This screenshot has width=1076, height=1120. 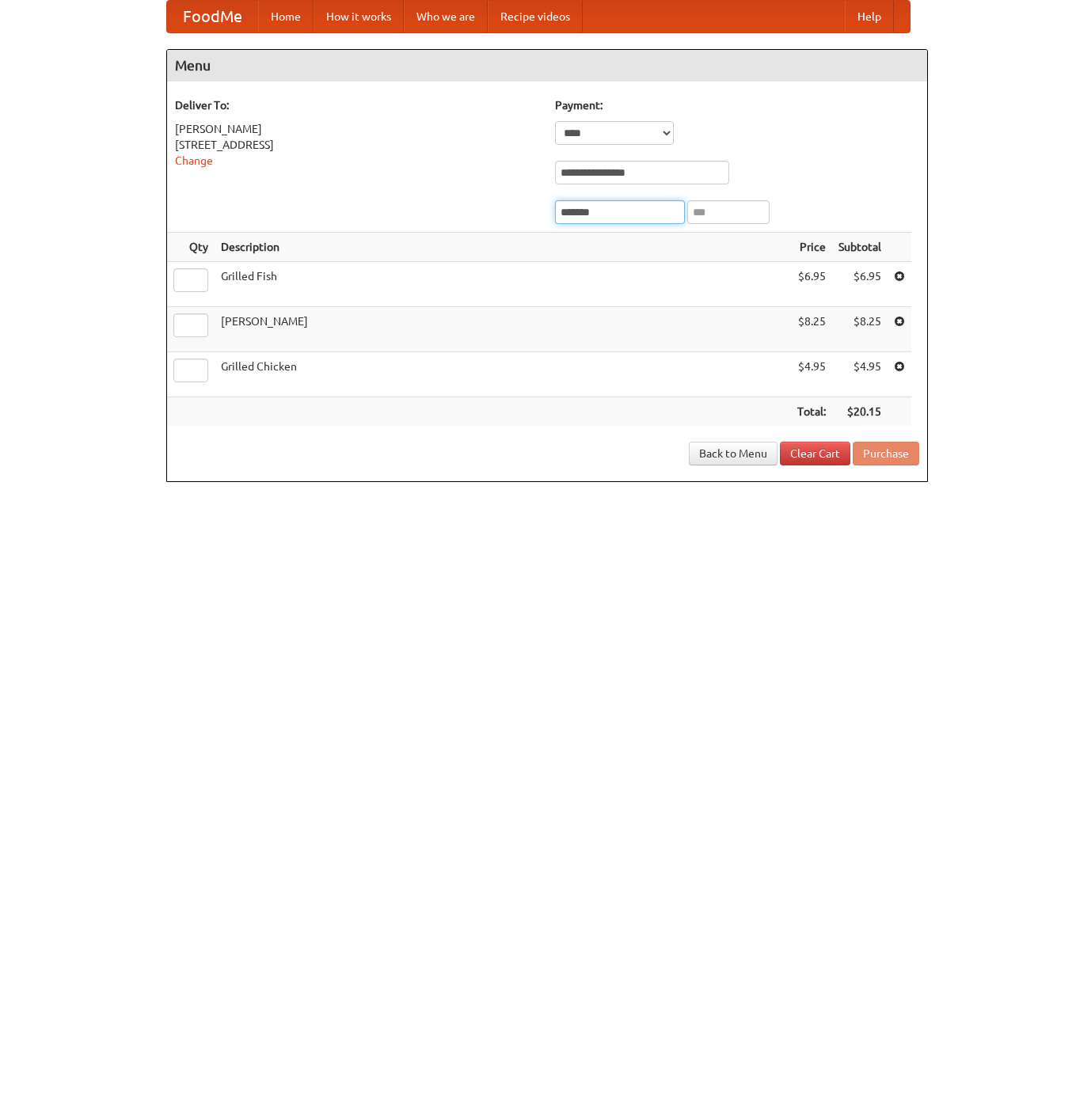 I want to click on a: Home, so click(x=285, y=17).